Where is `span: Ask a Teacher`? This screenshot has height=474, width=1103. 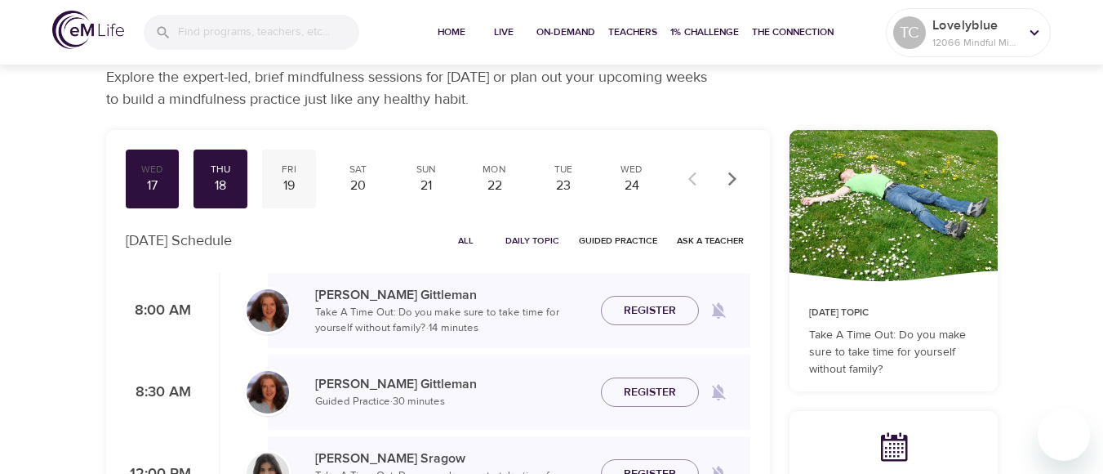 span: Ask a Teacher is located at coordinates (711, 240).